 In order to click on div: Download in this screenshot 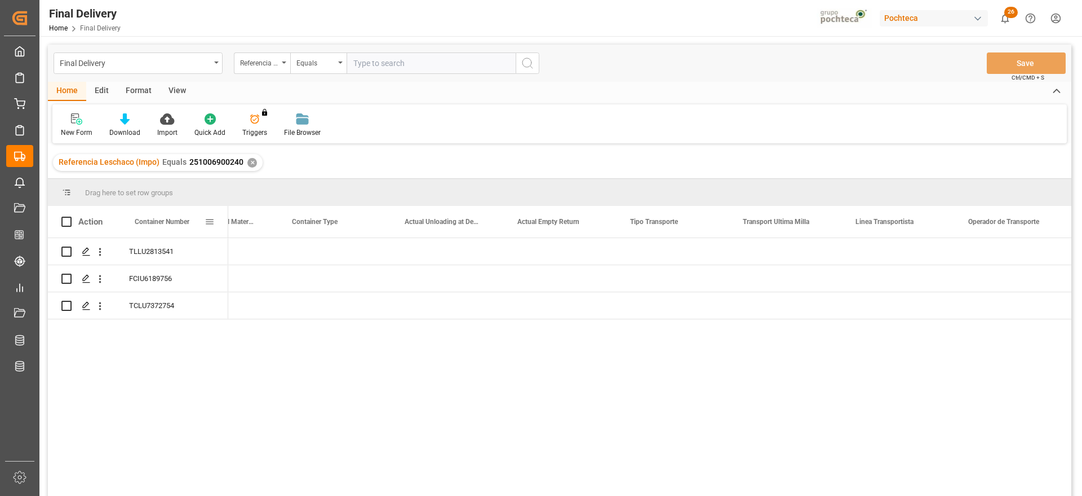, I will do `click(125, 132)`.